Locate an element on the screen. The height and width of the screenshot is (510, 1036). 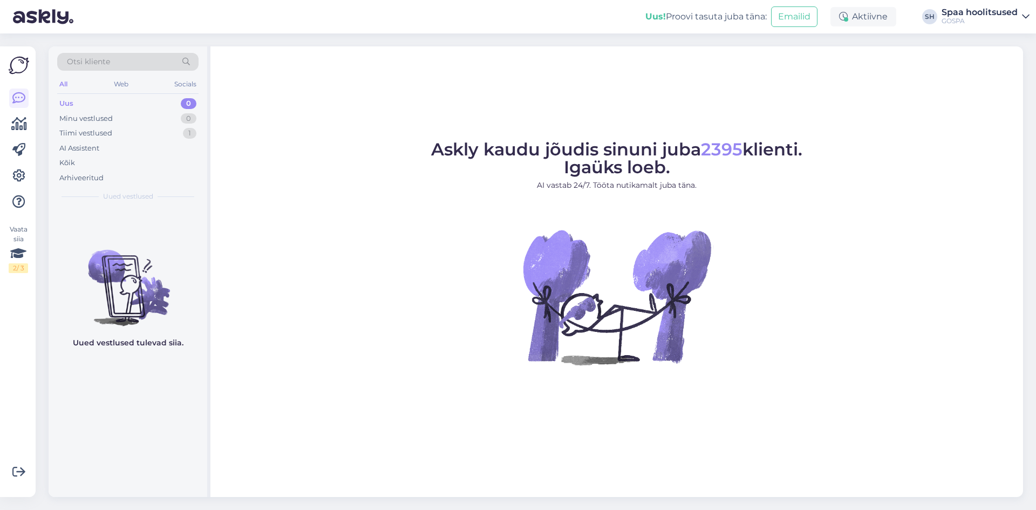
div: 2 / 3 is located at coordinates (18, 268).